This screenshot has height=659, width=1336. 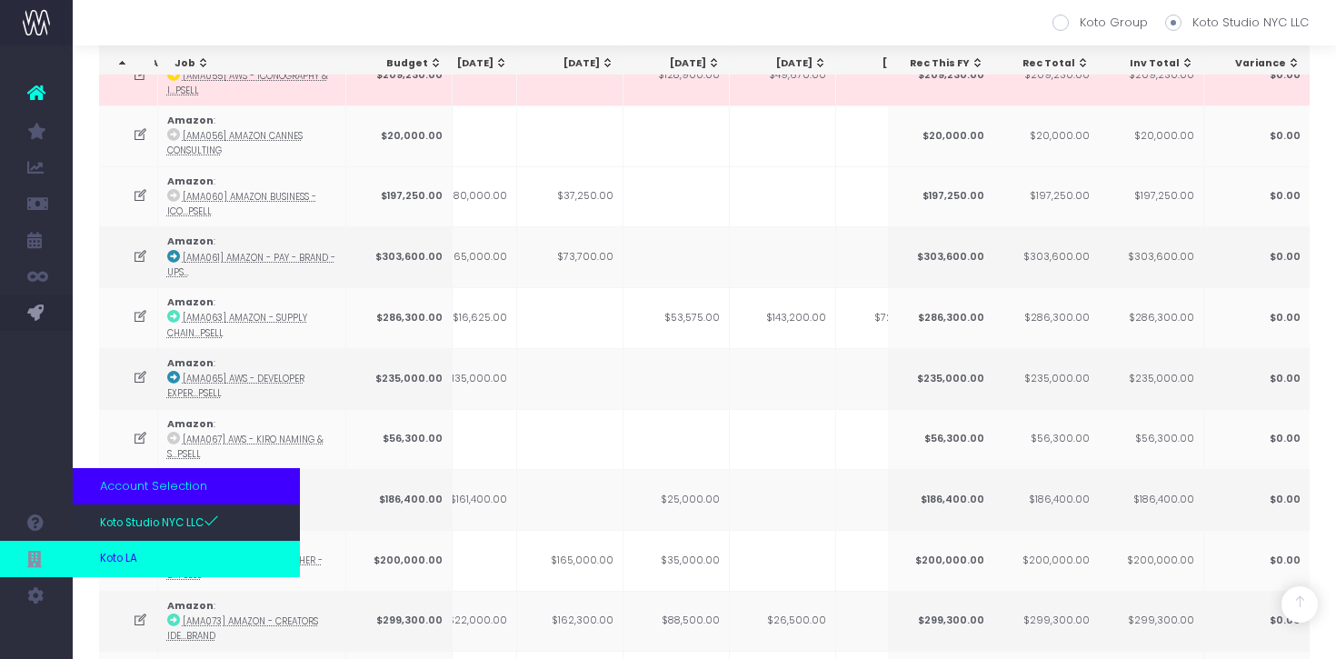 I want to click on th: Job: activate to sort column ascending, so click(x=254, y=64).